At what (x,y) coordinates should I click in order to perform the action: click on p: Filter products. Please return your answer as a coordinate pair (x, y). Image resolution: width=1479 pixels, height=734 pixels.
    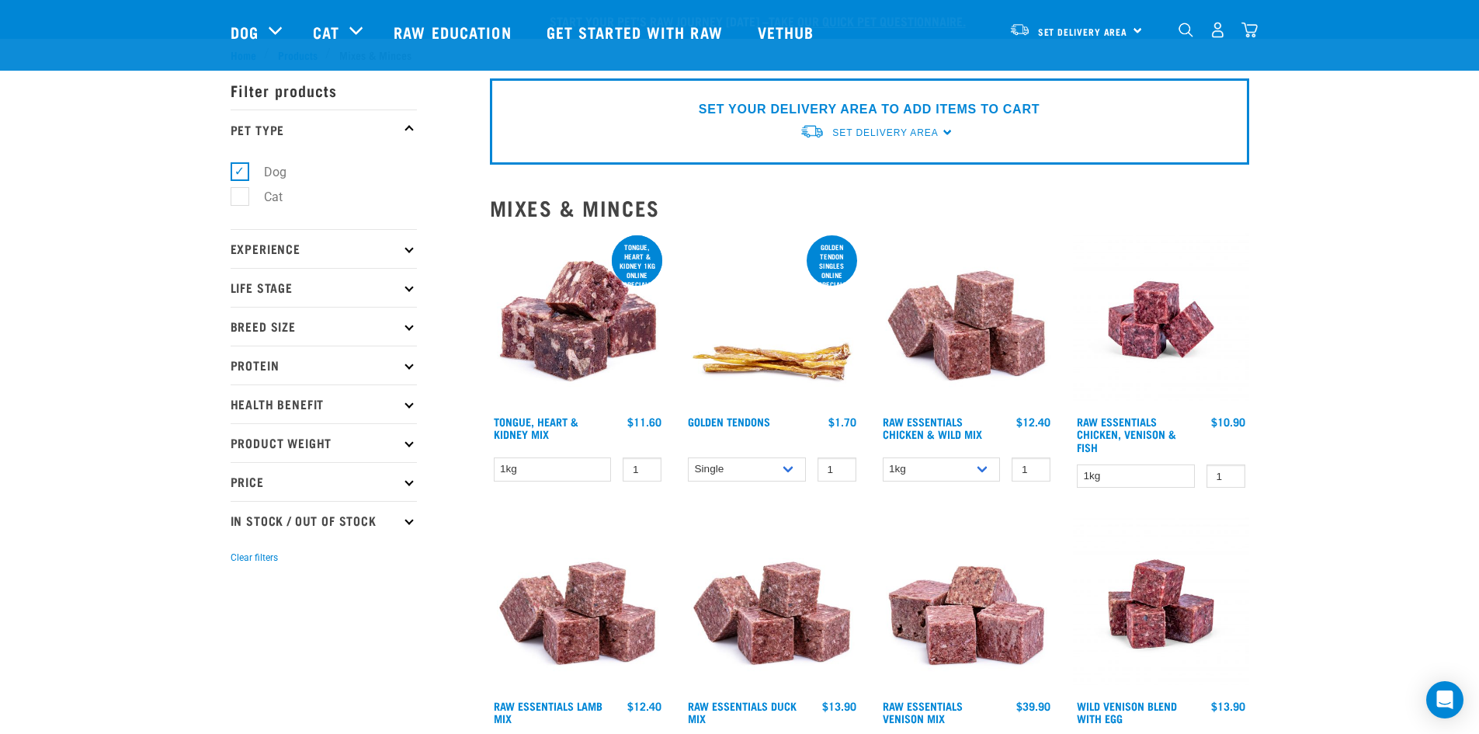
    Looking at the image, I should click on (324, 90).